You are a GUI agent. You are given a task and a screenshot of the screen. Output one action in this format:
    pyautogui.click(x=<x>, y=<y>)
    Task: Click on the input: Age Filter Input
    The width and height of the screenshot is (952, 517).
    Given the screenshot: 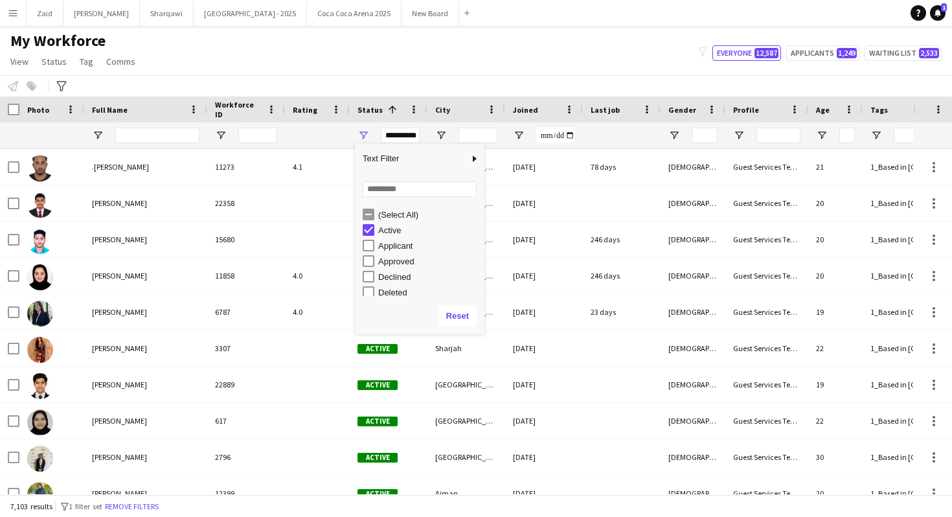 What is the action you would take?
    pyautogui.click(x=847, y=135)
    